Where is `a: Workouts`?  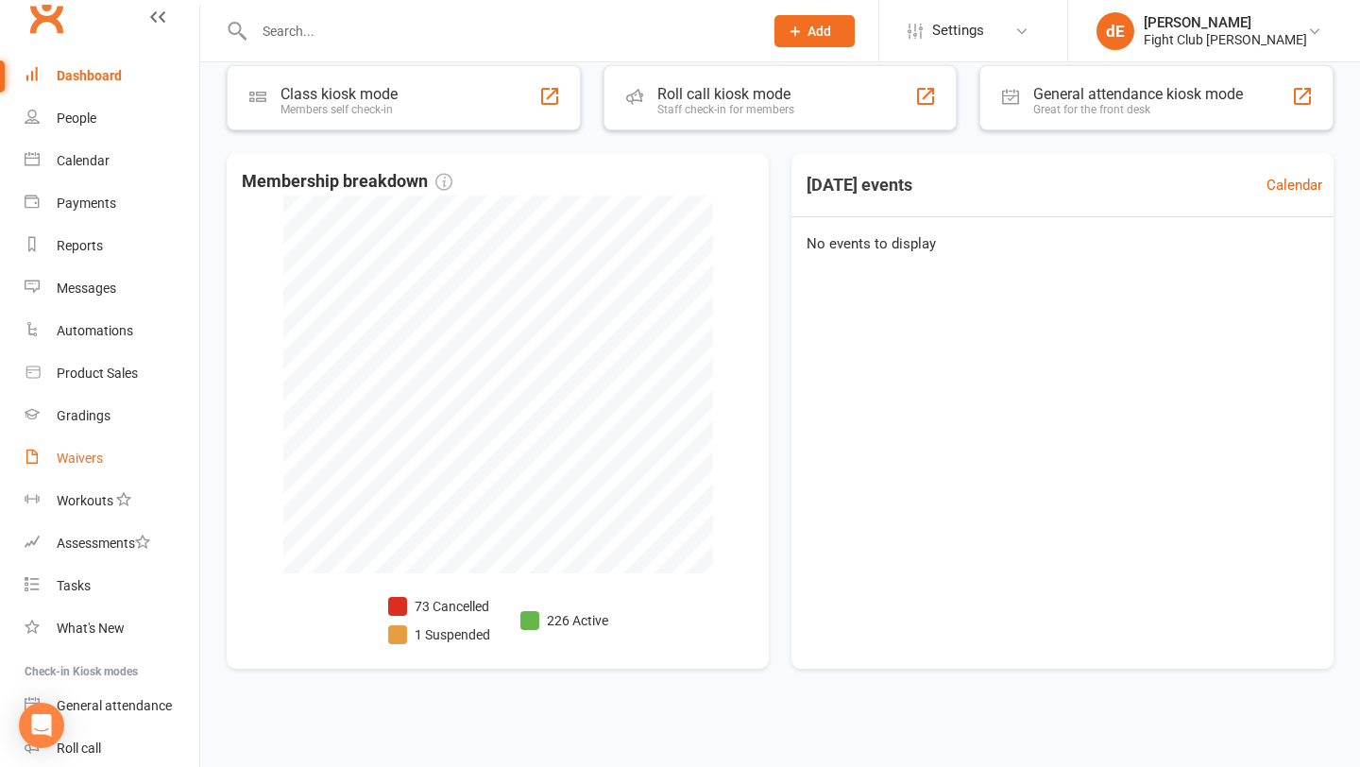 a: Workouts is located at coordinates (111, 501).